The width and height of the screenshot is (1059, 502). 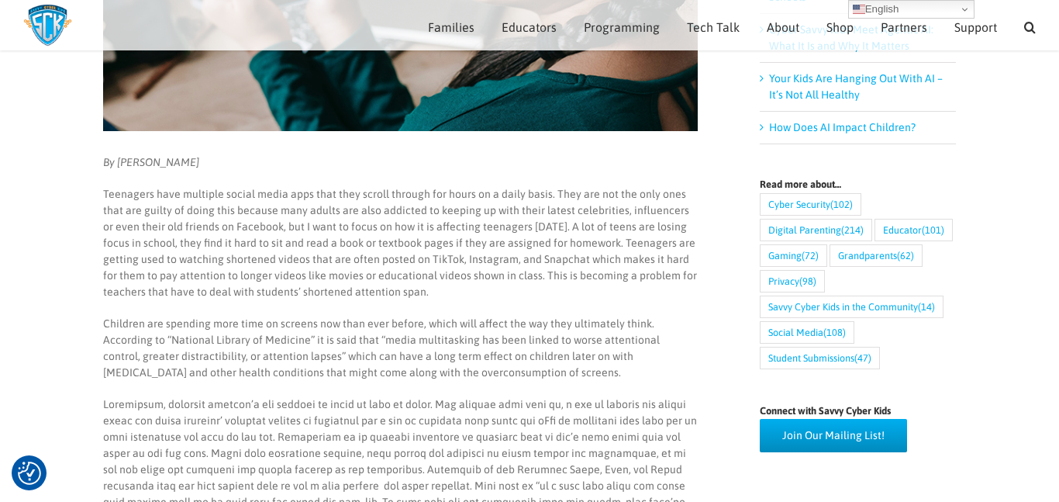 What do you see at coordinates (834, 332) in the screenshot?
I see `span: (108)` at bounding box center [834, 332].